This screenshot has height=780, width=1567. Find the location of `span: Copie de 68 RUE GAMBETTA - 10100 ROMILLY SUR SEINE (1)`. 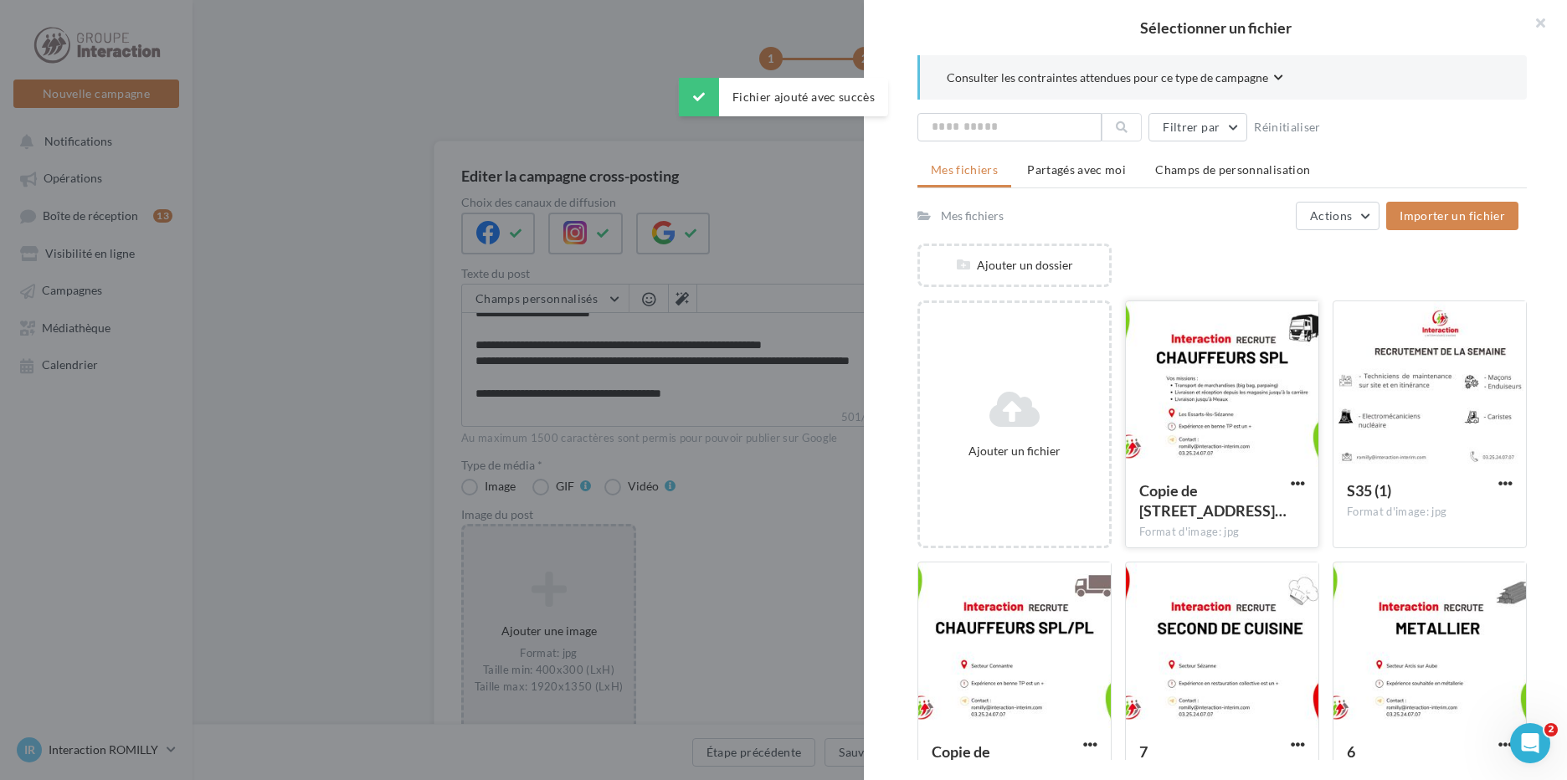

span: Copie de 68 RUE GAMBETTA - 10100 ROMILLY SUR SEINE (1) is located at coordinates (1213, 501).